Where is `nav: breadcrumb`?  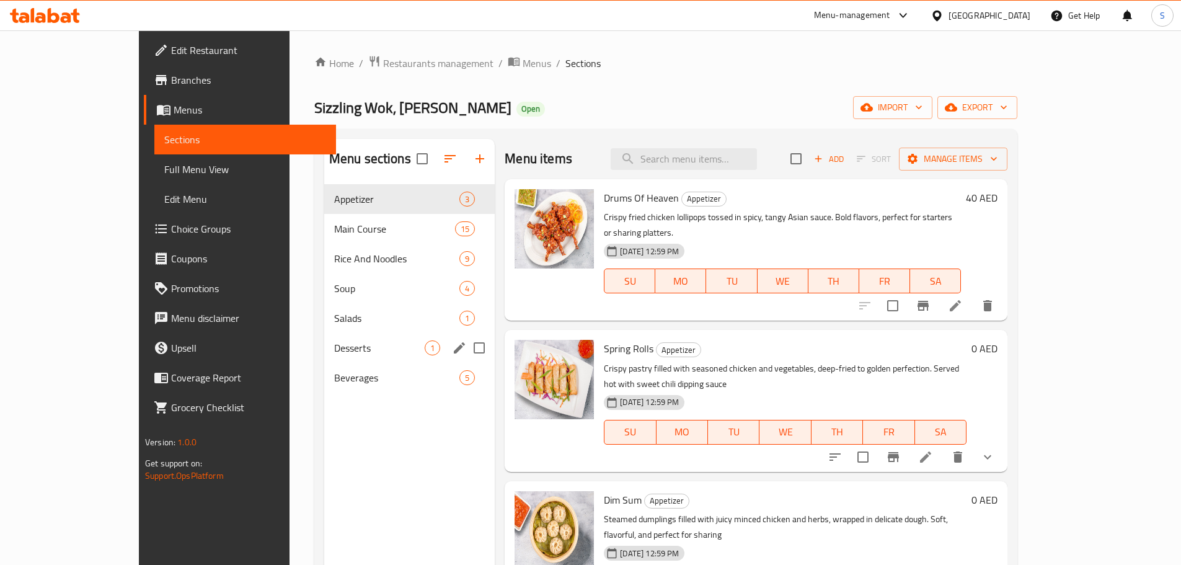
nav: breadcrumb is located at coordinates (666, 63).